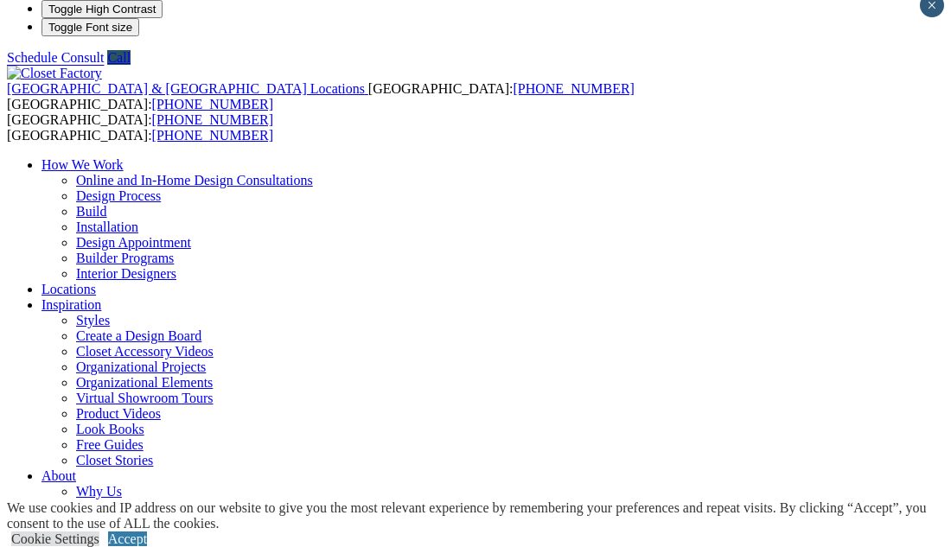  What do you see at coordinates (138, 336) in the screenshot?
I see `a: Create a Design Board` at bounding box center [138, 336].